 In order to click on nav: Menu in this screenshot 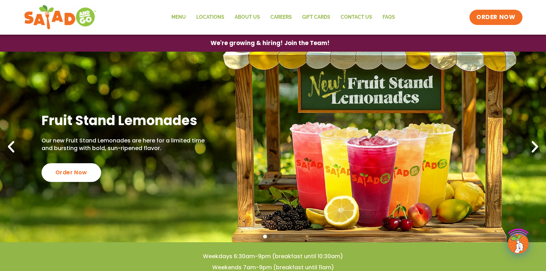, I will do `click(283, 17)`.